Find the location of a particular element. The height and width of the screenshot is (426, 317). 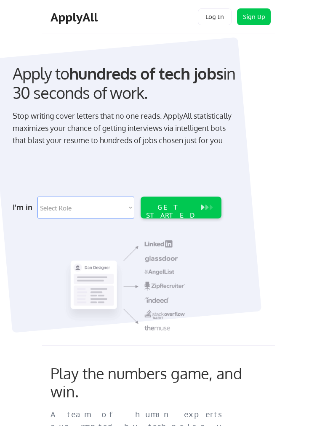

div: Play the numbers game, and win. is located at coordinates (153, 382).